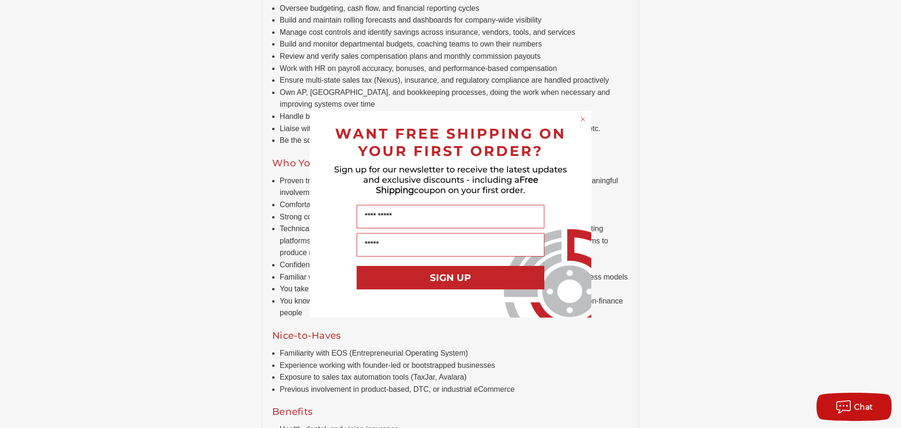  I want to click on button: Chat, so click(854, 406).